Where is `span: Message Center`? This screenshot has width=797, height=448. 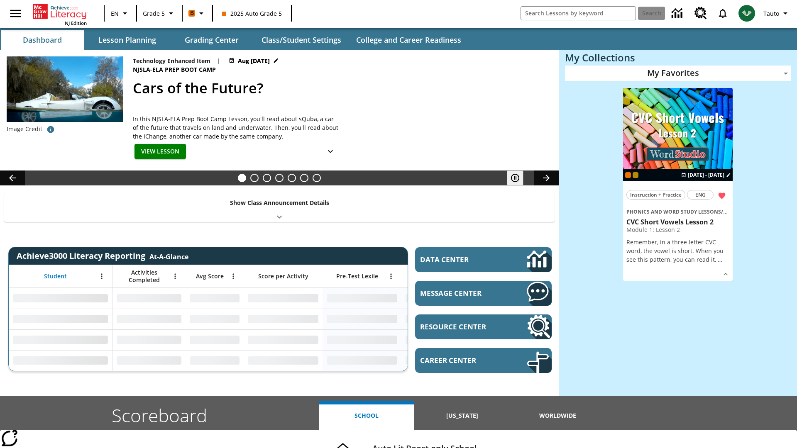
span: Message Center is located at coordinates (461, 293).